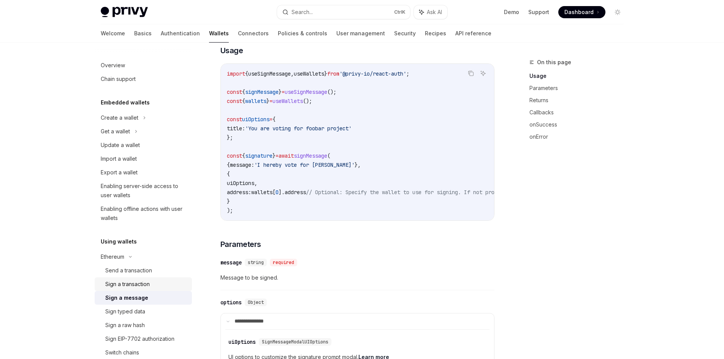 The height and width of the screenshot is (359, 724). I want to click on span: On this page, so click(554, 62).